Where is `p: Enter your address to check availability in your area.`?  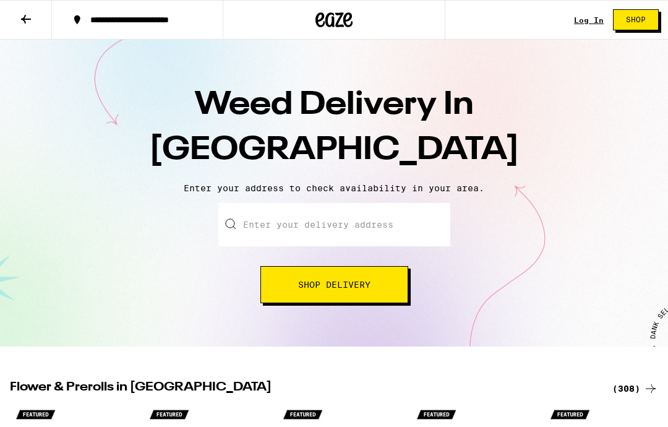
p: Enter your address to check availability in your area. is located at coordinates (334, 188).